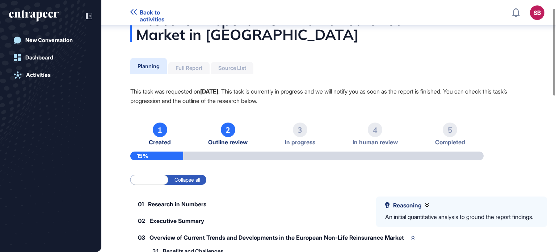 This screenshot has height=252, width=556. I want to click on div: Activities, so click(38, 75).